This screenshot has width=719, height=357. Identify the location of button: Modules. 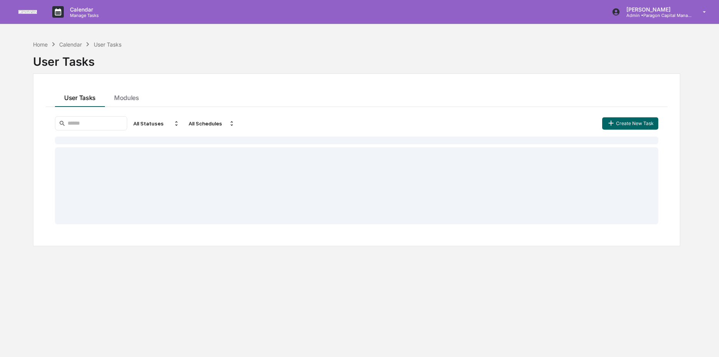
(126, 96).